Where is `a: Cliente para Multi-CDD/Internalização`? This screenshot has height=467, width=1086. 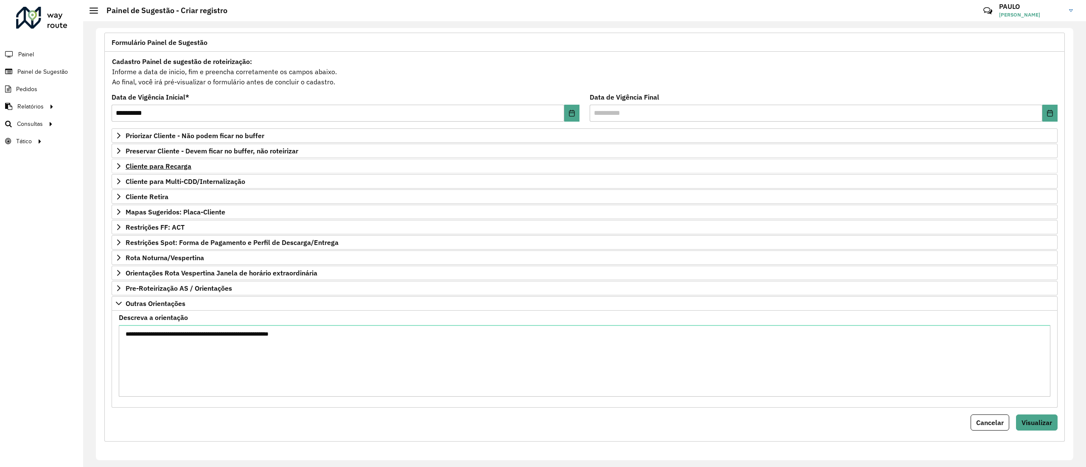 a: Cliente para Multi-CDD/Internalização is located at coordinates (585, 182).